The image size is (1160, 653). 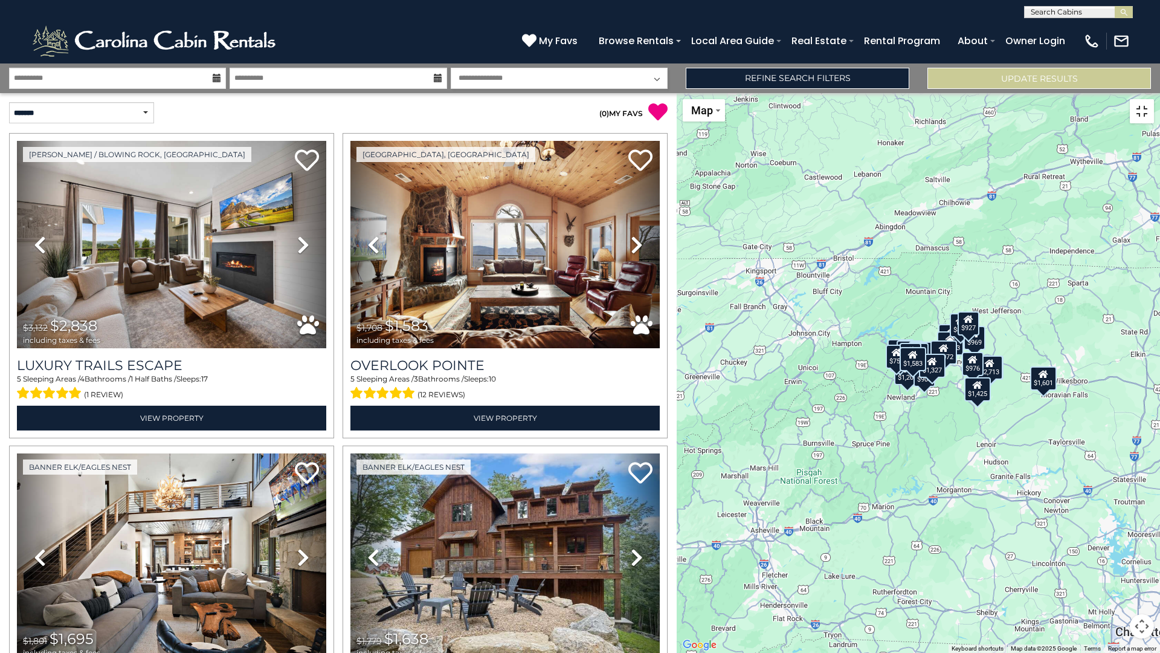 What do you see at coordinates (732, 40) in the screenshot?
I see `a: Local Area Guide` at bounding box center [732, 40].